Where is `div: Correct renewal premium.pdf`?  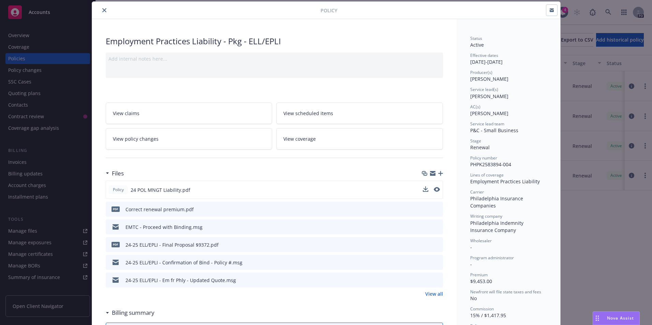
div: Correct renewal premium.pdf is located at coordinates (160, 209).